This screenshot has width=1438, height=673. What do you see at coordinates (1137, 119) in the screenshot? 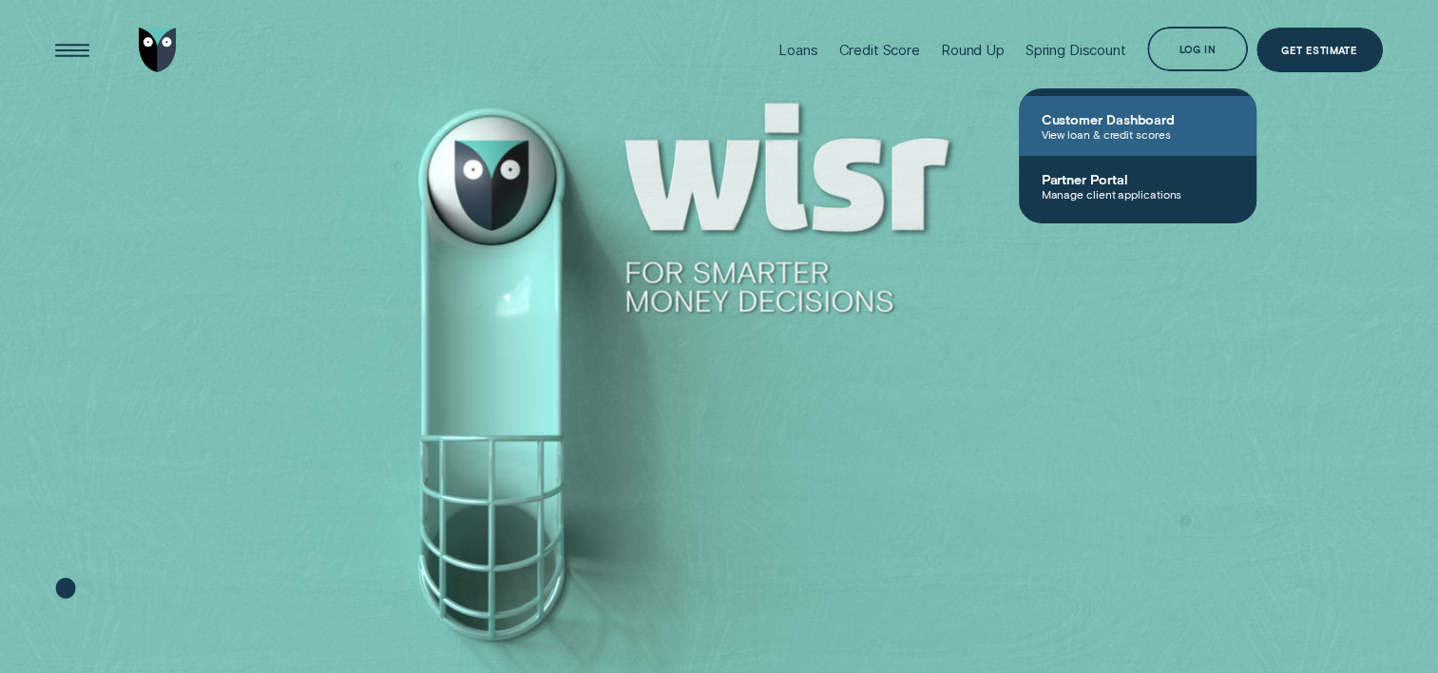
I see `span: Customer Dashboard` at bounding box center [1137, 119].